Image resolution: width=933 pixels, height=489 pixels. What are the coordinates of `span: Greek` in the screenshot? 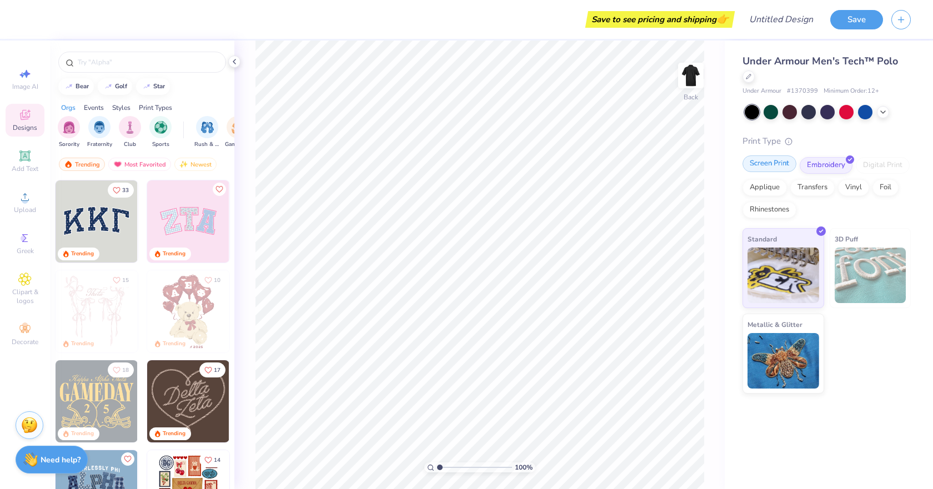 It's located at (25, 251).